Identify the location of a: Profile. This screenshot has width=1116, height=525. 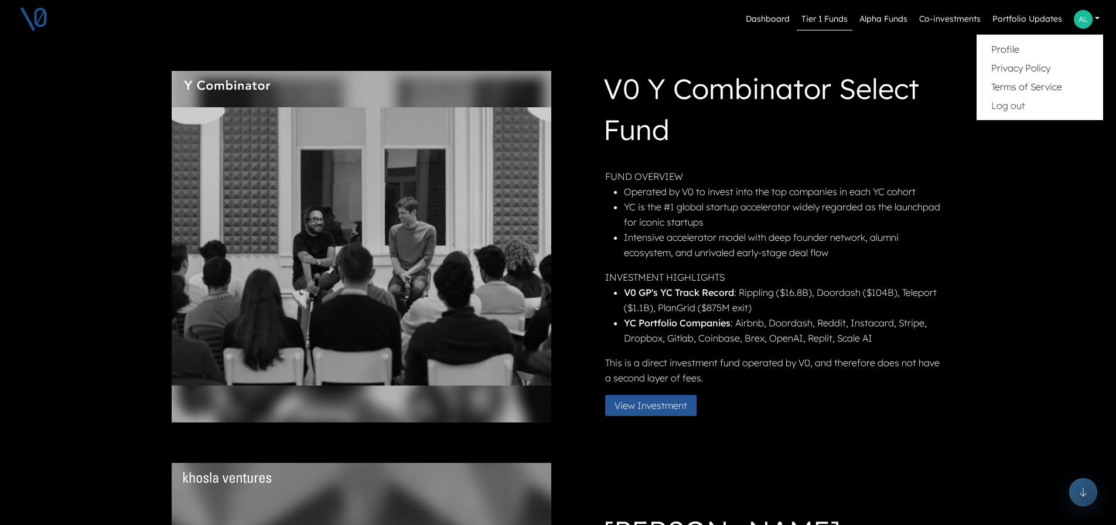
(1005, 49).